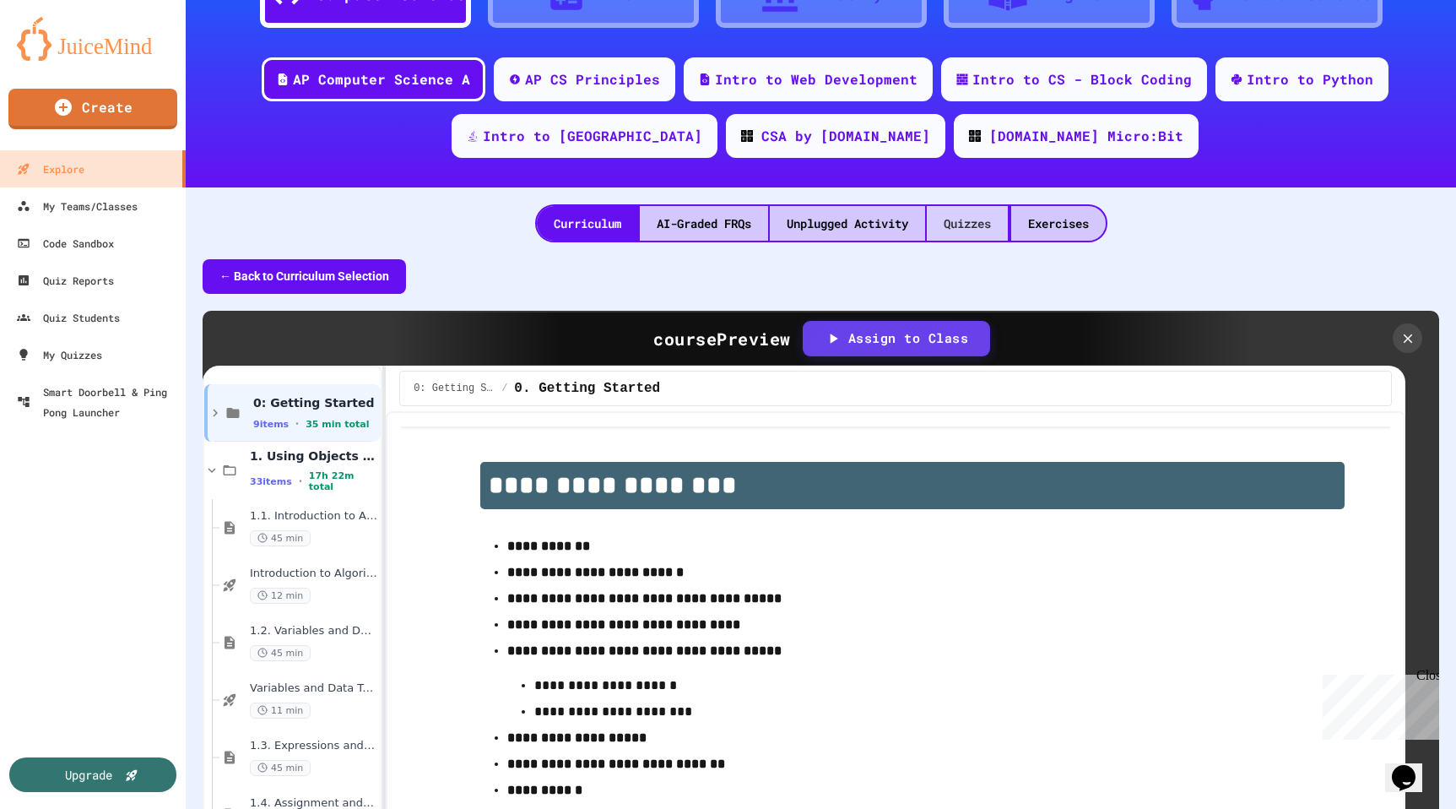  I want to click on span: Variables and Data Types - Quiz, so click(313, 688).